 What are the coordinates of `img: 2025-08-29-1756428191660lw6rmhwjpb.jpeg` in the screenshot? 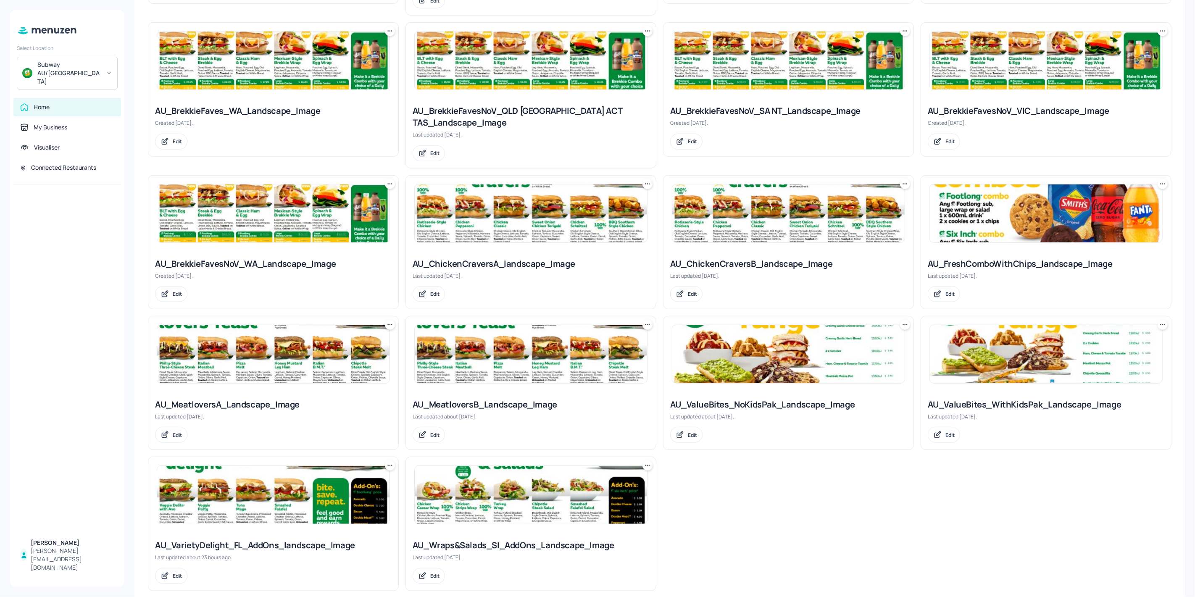 It's located at (531, 214).